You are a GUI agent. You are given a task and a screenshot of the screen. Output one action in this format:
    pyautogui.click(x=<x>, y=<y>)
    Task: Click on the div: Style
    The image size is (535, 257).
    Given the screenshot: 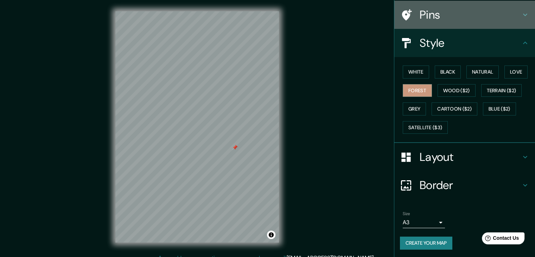 What is the action you would take?
    pyautogui.click(x=464, y=43)
    